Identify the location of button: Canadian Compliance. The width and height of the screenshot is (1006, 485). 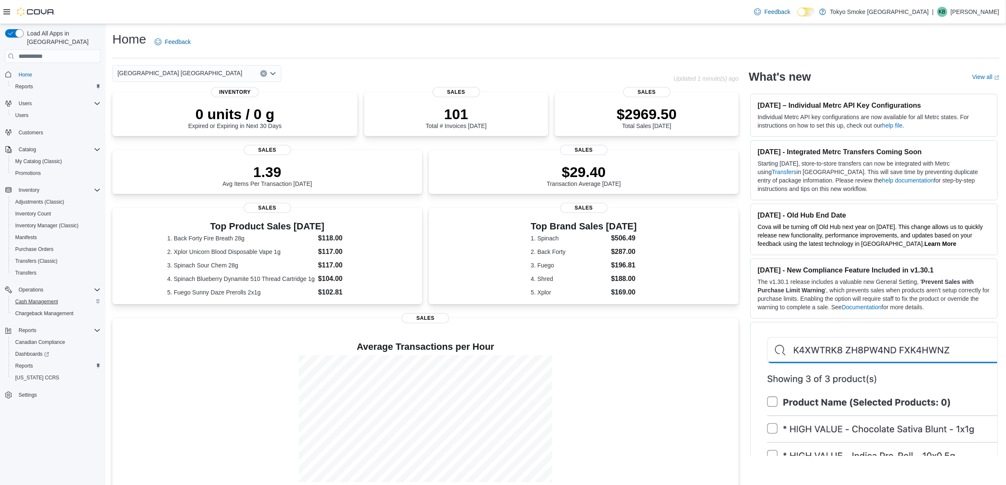
(56, 342).